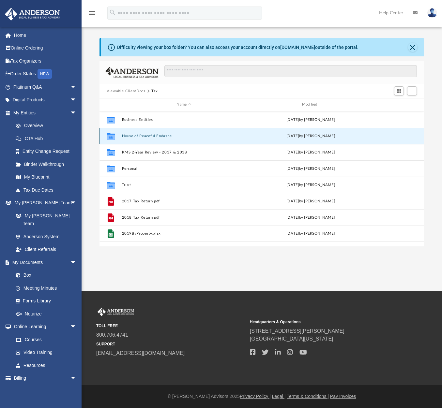  What do you see at coordinates (184, 169) in the screenshot?
I see `button: Personal` at bounding box center [184, 169].